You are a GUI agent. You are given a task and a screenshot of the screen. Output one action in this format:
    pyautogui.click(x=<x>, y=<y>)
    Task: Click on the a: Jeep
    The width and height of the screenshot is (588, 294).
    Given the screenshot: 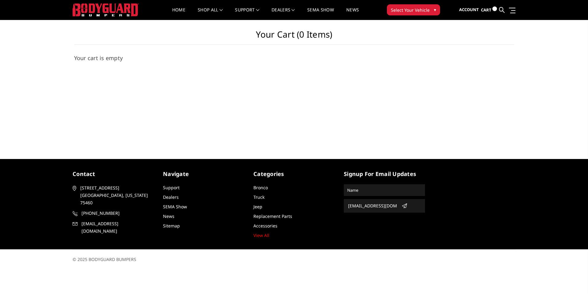 What is the action you would take?
    pyautogui.click(x=258, y=206)
    